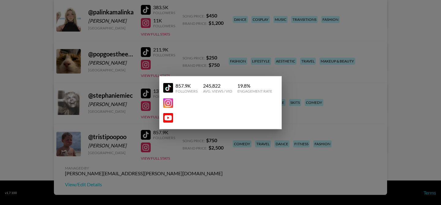 The height and width of the screenshot is (205, 441). Describe the element at coordinates (255, 91) in the screenshot. I see `div: Engagement Rate` at that location.